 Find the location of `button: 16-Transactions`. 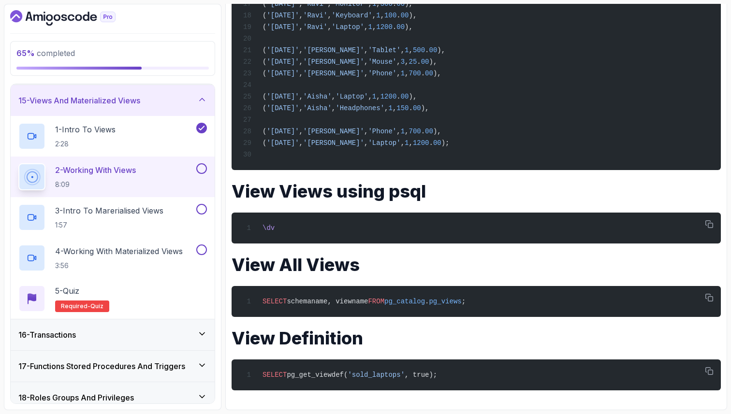

button: 16-Transactions is located at coordinates (113, 335).